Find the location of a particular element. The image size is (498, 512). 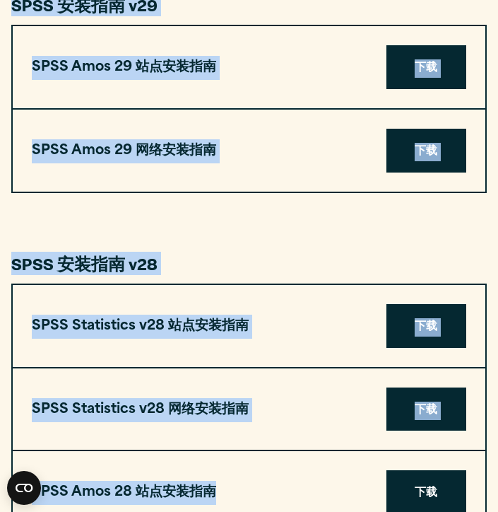

h3: SPSS 安装指南 v28 is located at coordinates (249, 264).